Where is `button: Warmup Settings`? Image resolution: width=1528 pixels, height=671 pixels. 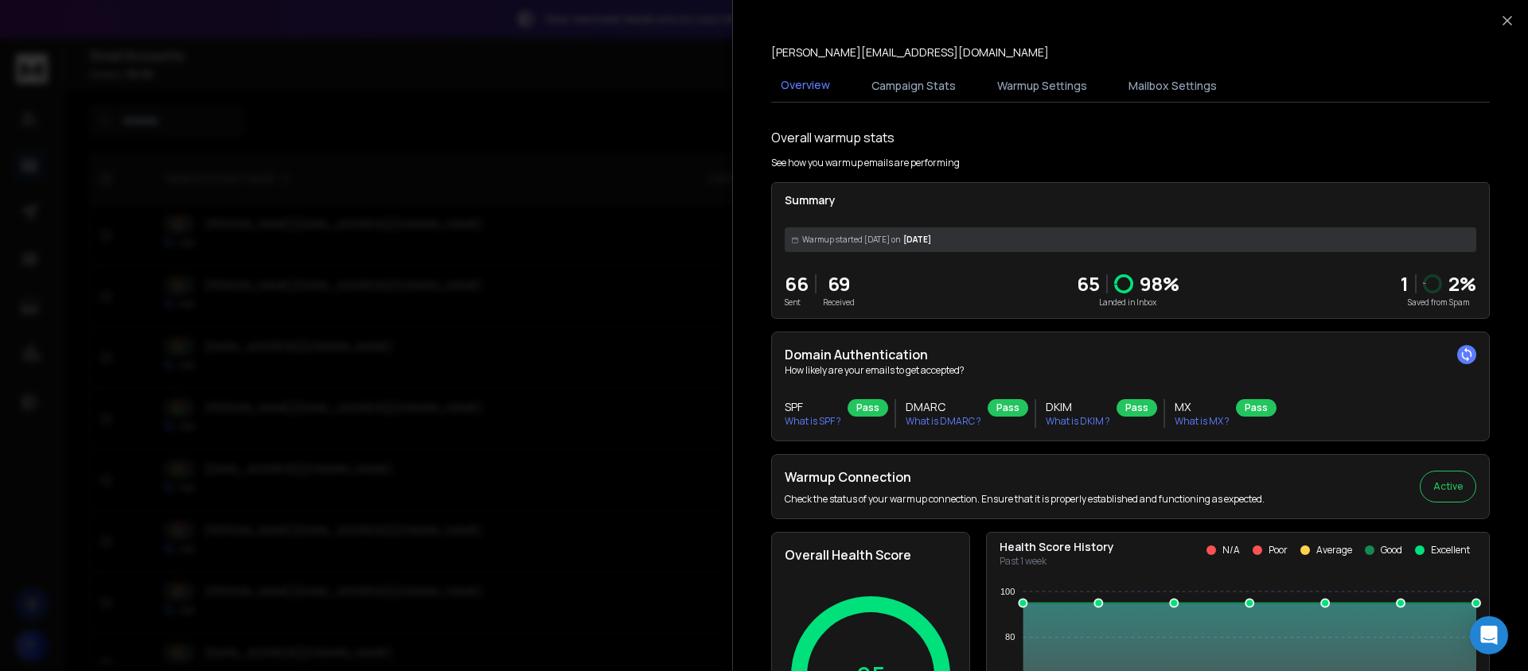 button: Warmup Settings is located at coordinates (1041, 86).